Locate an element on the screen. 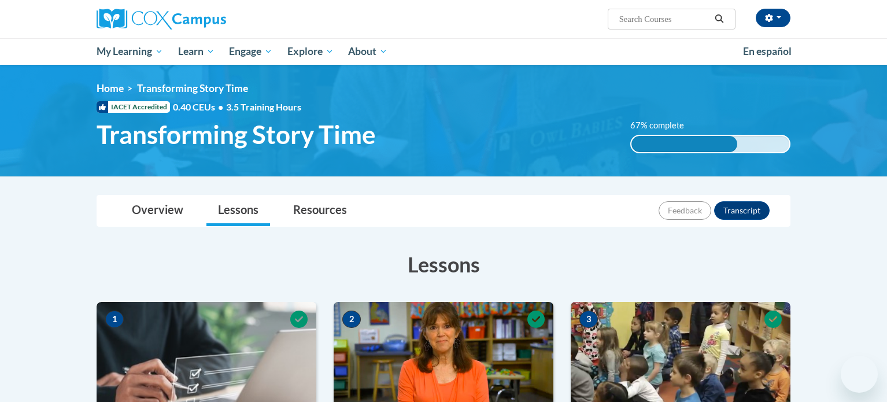 The height and width of the screenshot is (402, 887). a: Lessons is located at coordinates (238, 210).